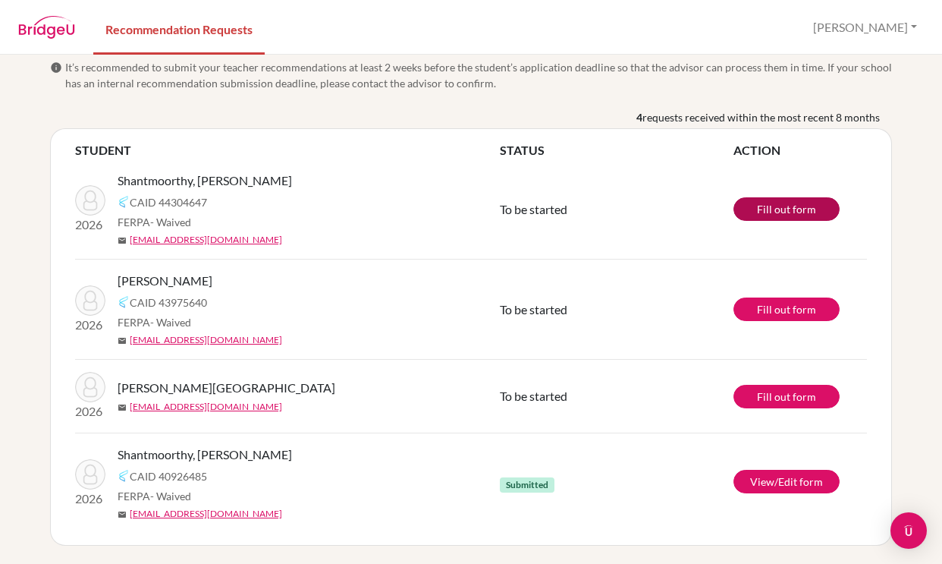 The image size is (942, 564). Describe the element at coordinates (761, 117) in the screenshot. I see `span: requests received within the most recent 8 months` at that location.